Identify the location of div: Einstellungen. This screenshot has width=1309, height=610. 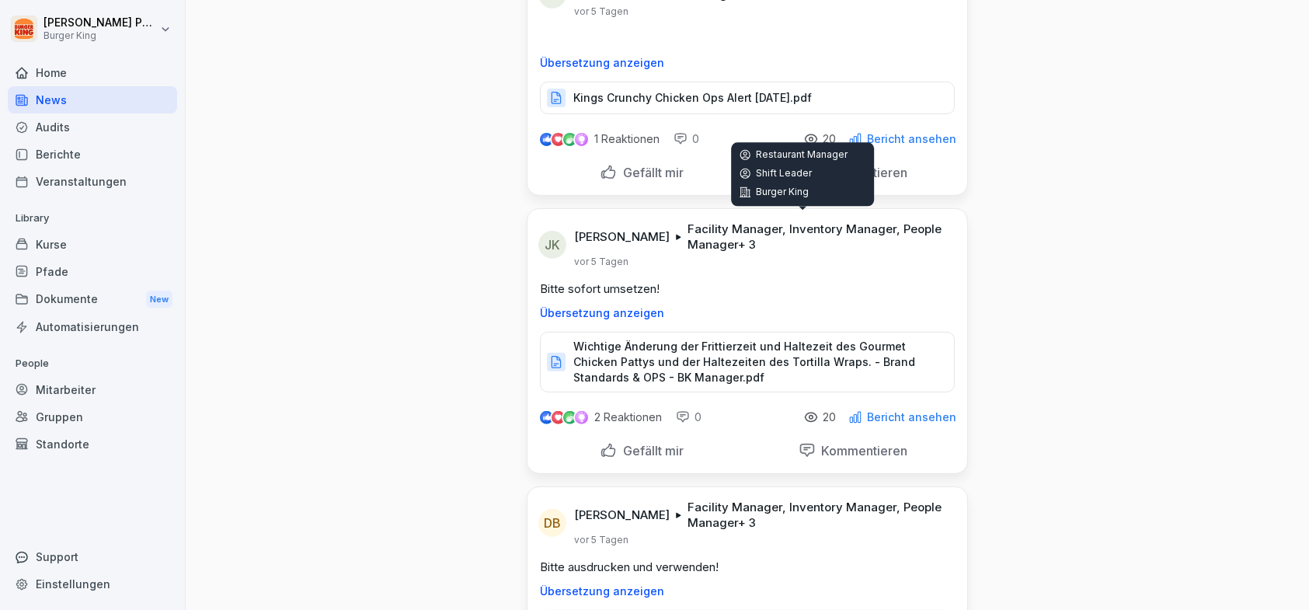
(92, 583).